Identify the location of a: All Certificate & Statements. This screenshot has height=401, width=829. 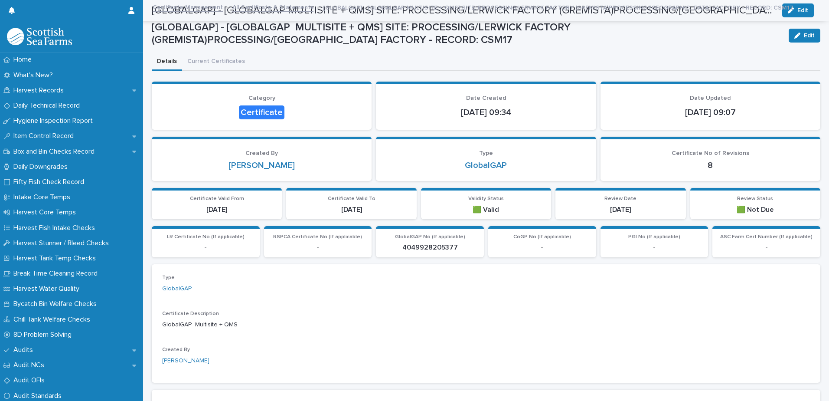
(273, 7).